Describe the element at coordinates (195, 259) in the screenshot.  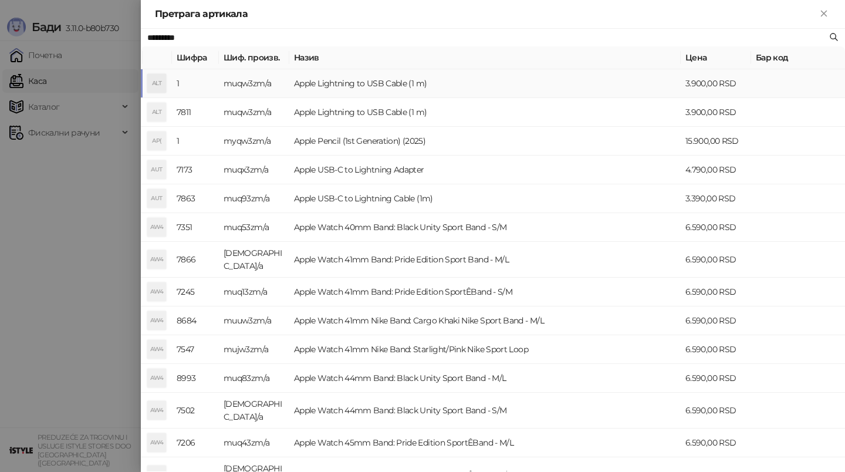
I see `td: 7866` at that location.